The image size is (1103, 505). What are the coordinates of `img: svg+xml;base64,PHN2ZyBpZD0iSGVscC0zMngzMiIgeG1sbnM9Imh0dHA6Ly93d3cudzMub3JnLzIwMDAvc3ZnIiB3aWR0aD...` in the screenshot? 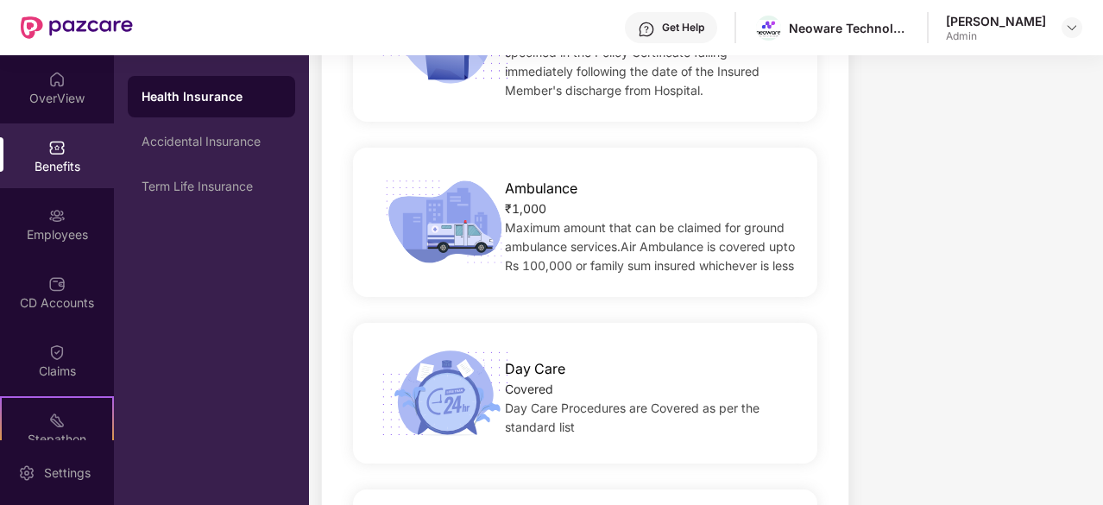 It's located at (646, 29).